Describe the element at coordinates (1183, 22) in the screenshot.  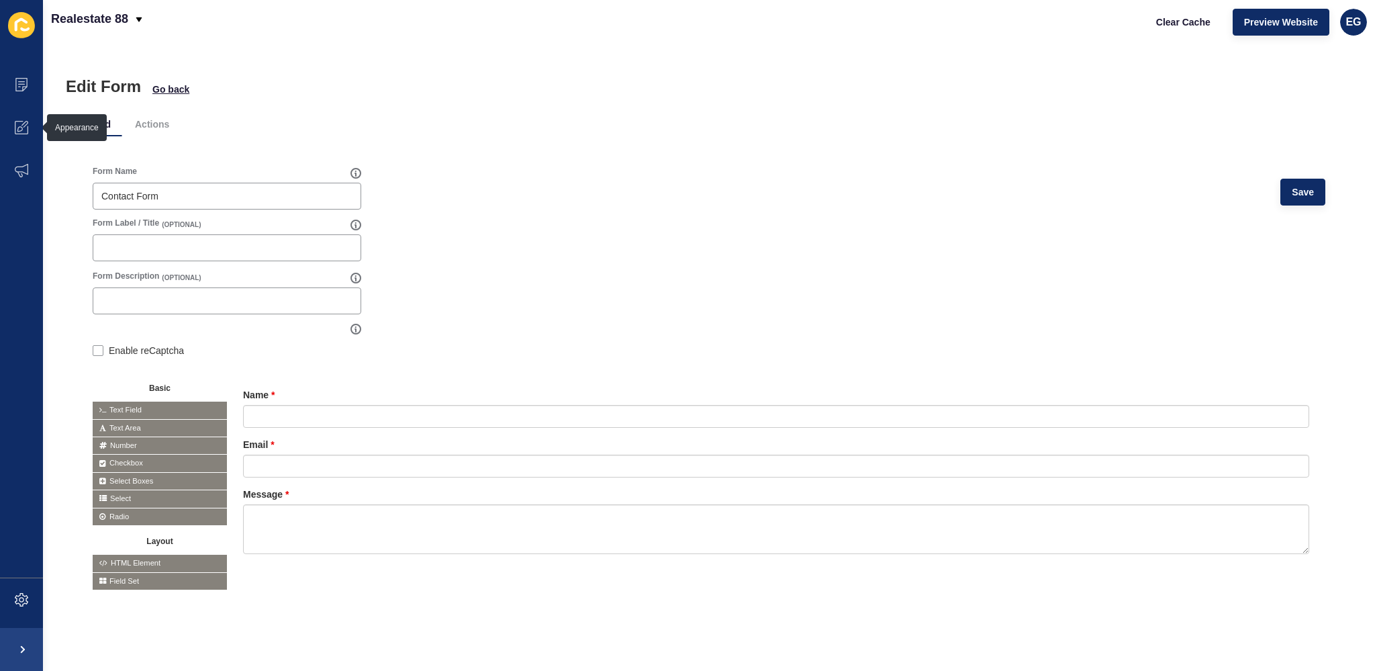
I see `button: Clear Cache` at that location.